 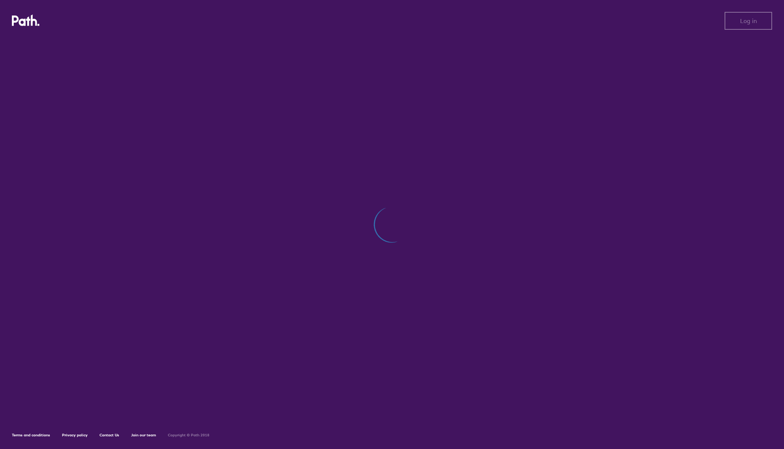 What do you see at coordinates (75, 435) in the screenshot?
I see `a: Privacy policy` at bounding box center [75, 435].